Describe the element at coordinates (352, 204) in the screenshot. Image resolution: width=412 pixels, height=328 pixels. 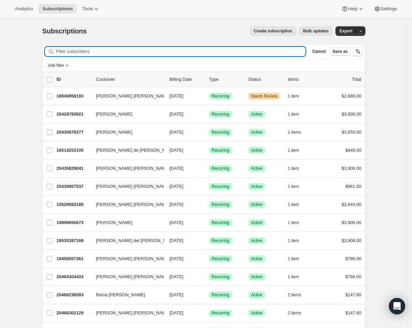
I see `span: $2,844.00` at that location.